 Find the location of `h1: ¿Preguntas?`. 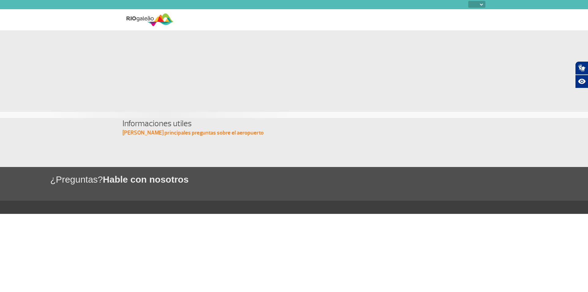

h1: ¿Preguntas? is located at coordinates (319, 179).